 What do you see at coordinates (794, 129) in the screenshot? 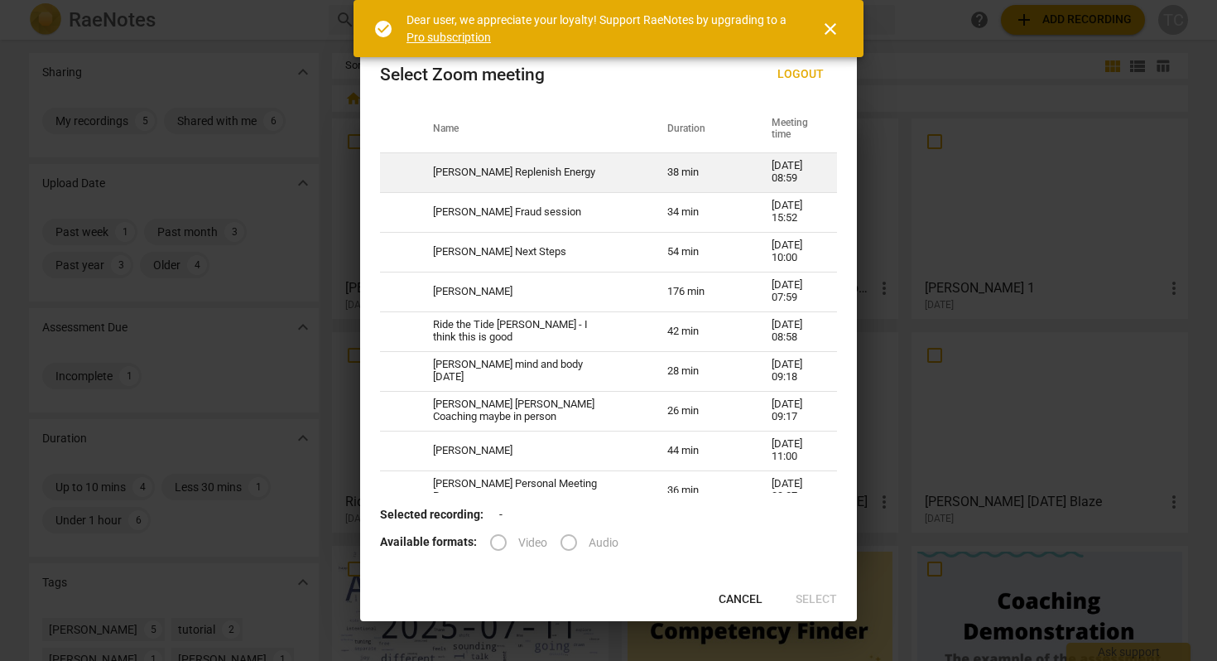
I see `th: Meeting time` at bounding box center [794, 129].